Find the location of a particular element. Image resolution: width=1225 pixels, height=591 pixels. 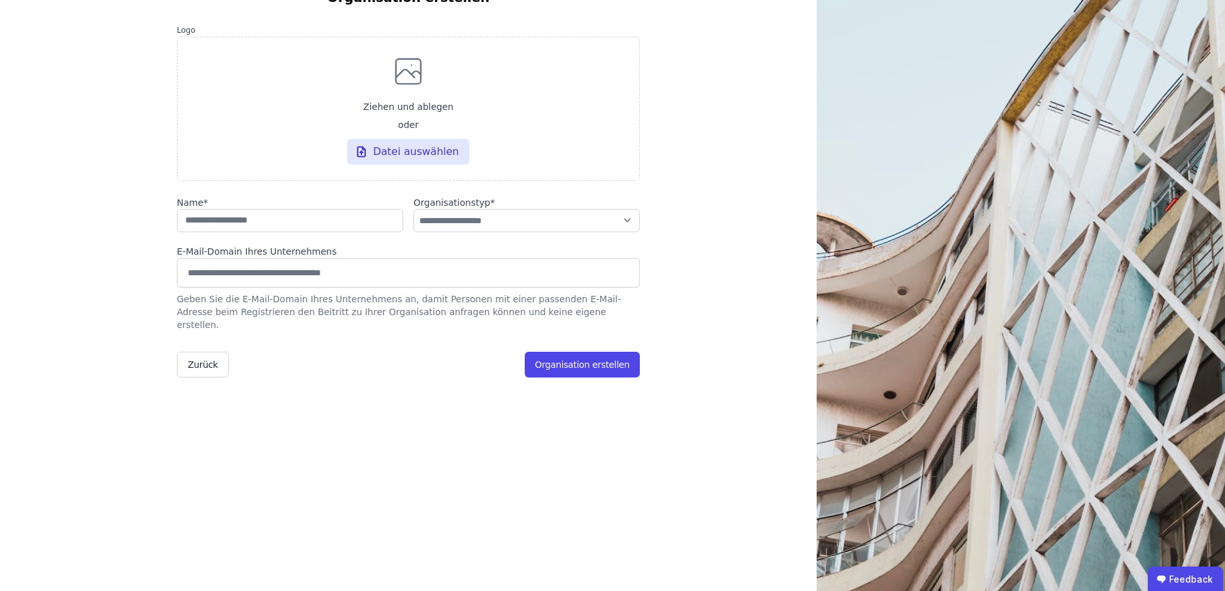

button: Zurück is located at coordinates (203, 365).